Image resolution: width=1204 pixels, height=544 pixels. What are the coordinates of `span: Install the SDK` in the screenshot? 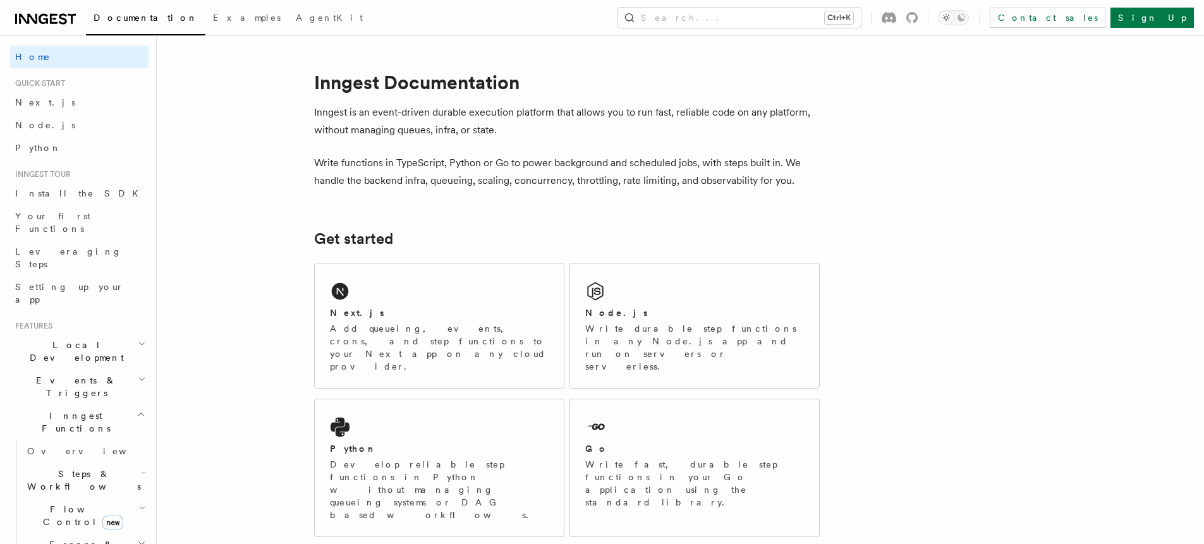 It's located at (80, 193).